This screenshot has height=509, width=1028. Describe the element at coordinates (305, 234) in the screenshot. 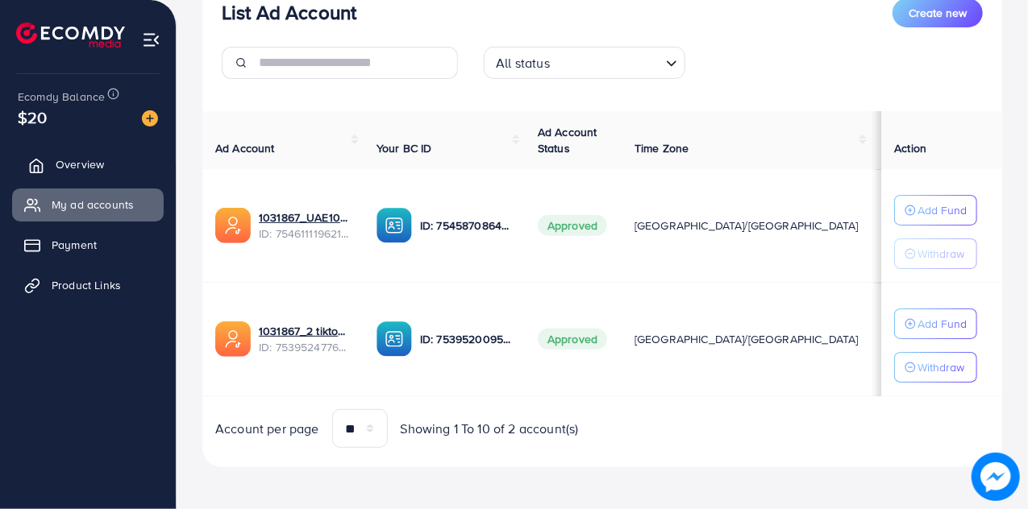

I see `span: ID: 7546111196215164946` at that location.